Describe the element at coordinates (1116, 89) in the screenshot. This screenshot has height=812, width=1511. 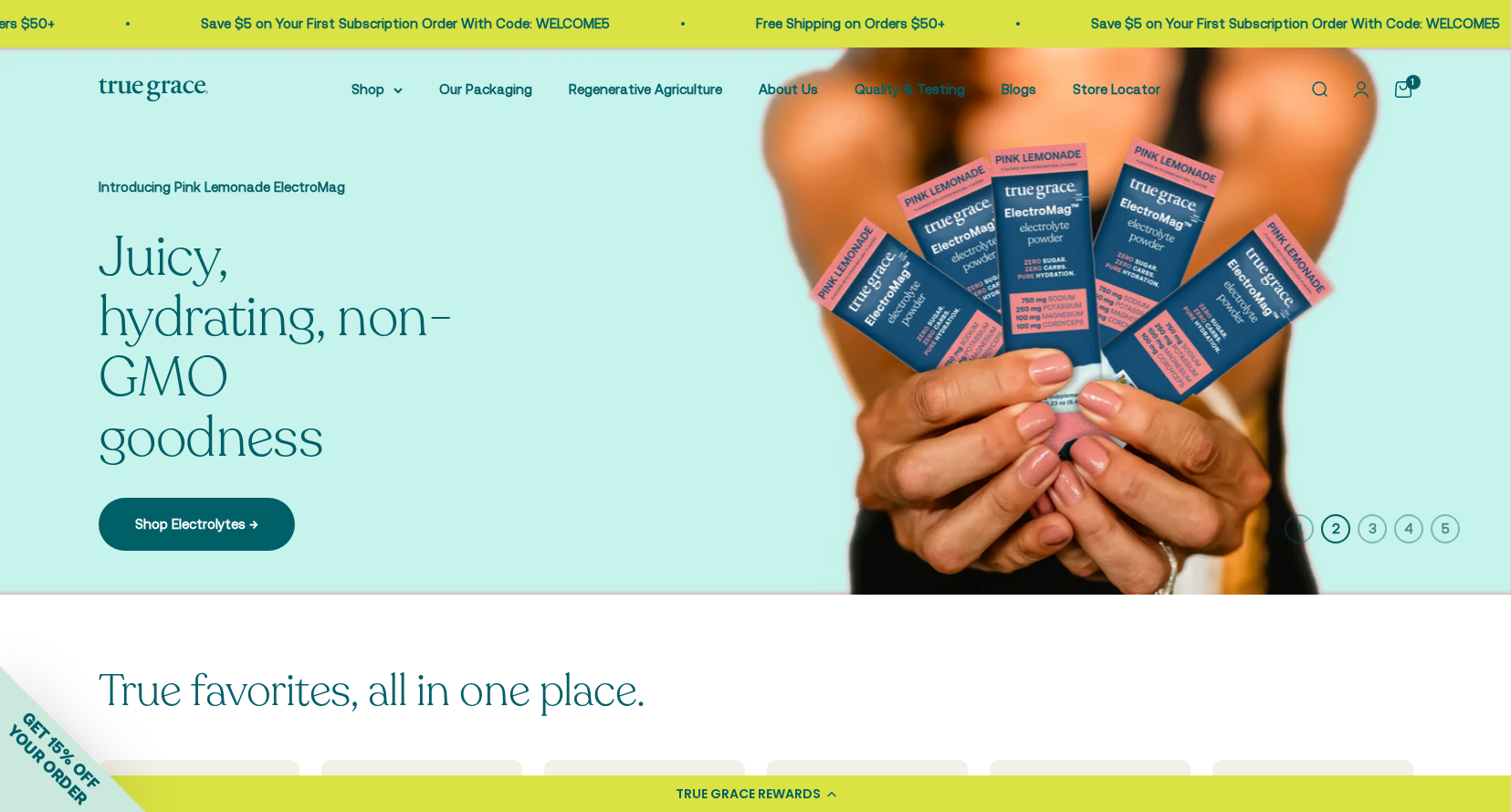
I see `a: Store Locator` at that location.